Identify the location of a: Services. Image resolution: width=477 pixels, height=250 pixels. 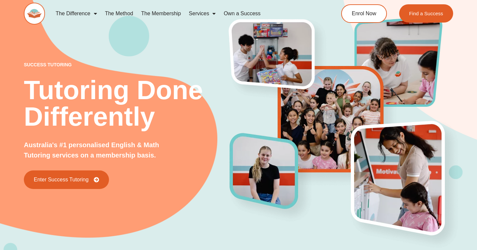
(202, 14).